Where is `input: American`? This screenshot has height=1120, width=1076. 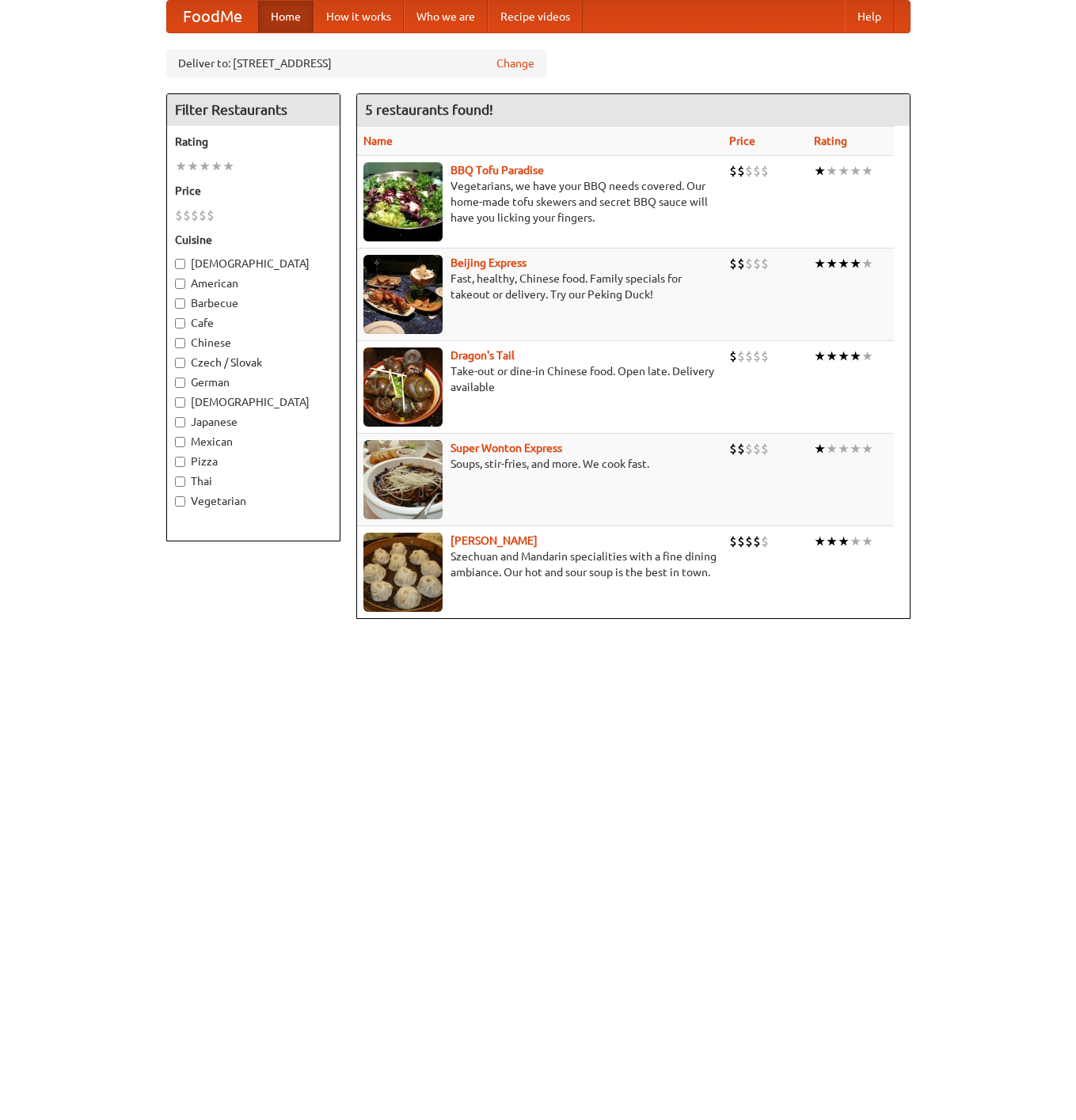
input: American is located at coordinates (180, 284).